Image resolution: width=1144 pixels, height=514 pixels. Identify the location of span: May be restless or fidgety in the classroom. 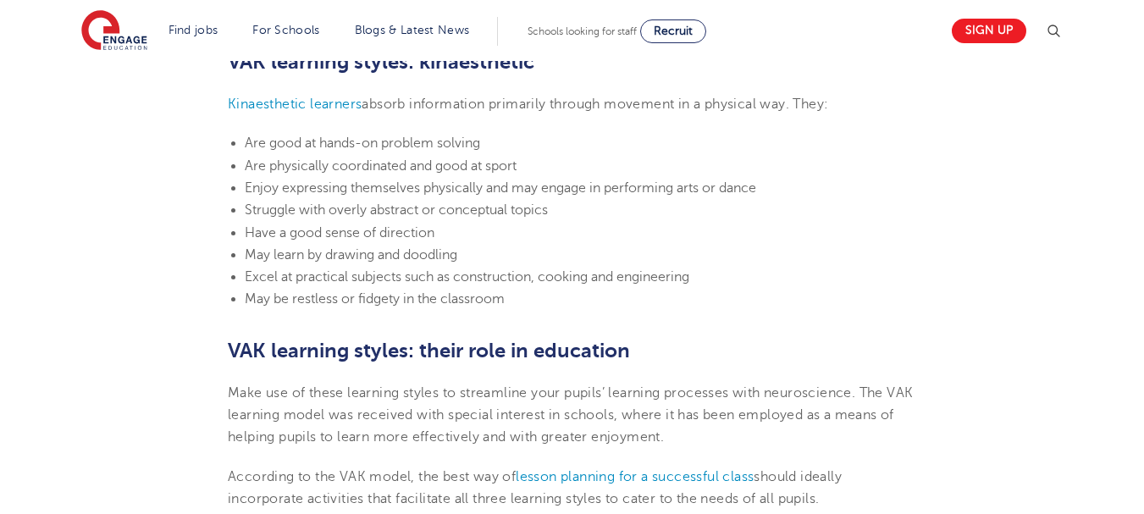
(374, 299).